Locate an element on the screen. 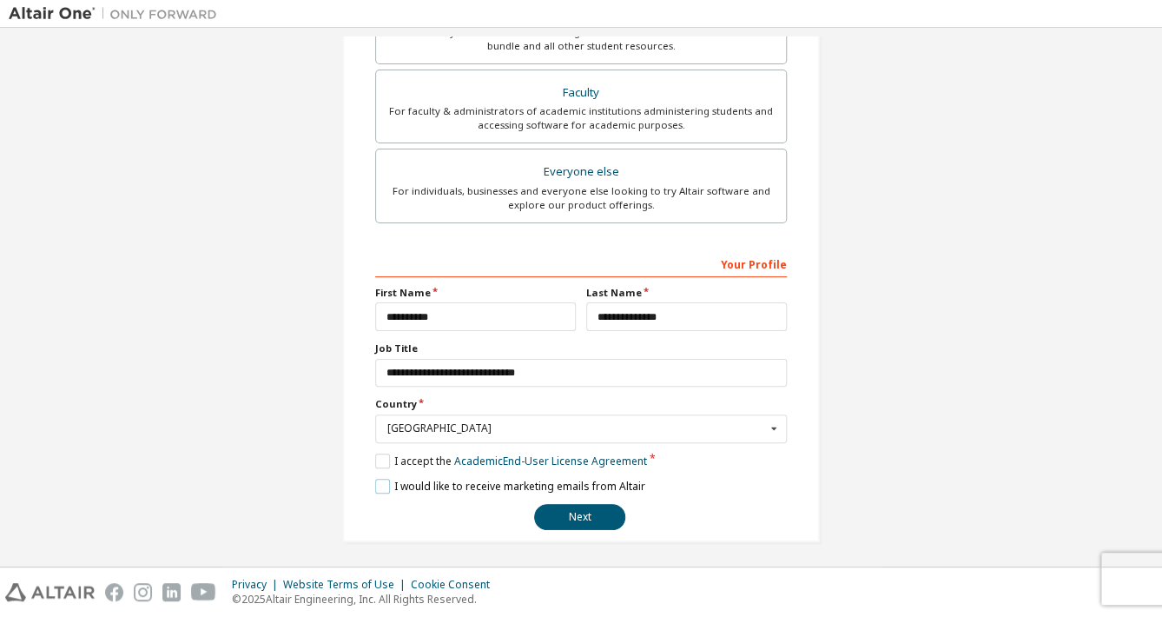 This screenshot has width=1162, height=617. div: For currently enrolled students looking to access the free Altair Student Edition bundle and all ... is located at coordinates (581, 39).